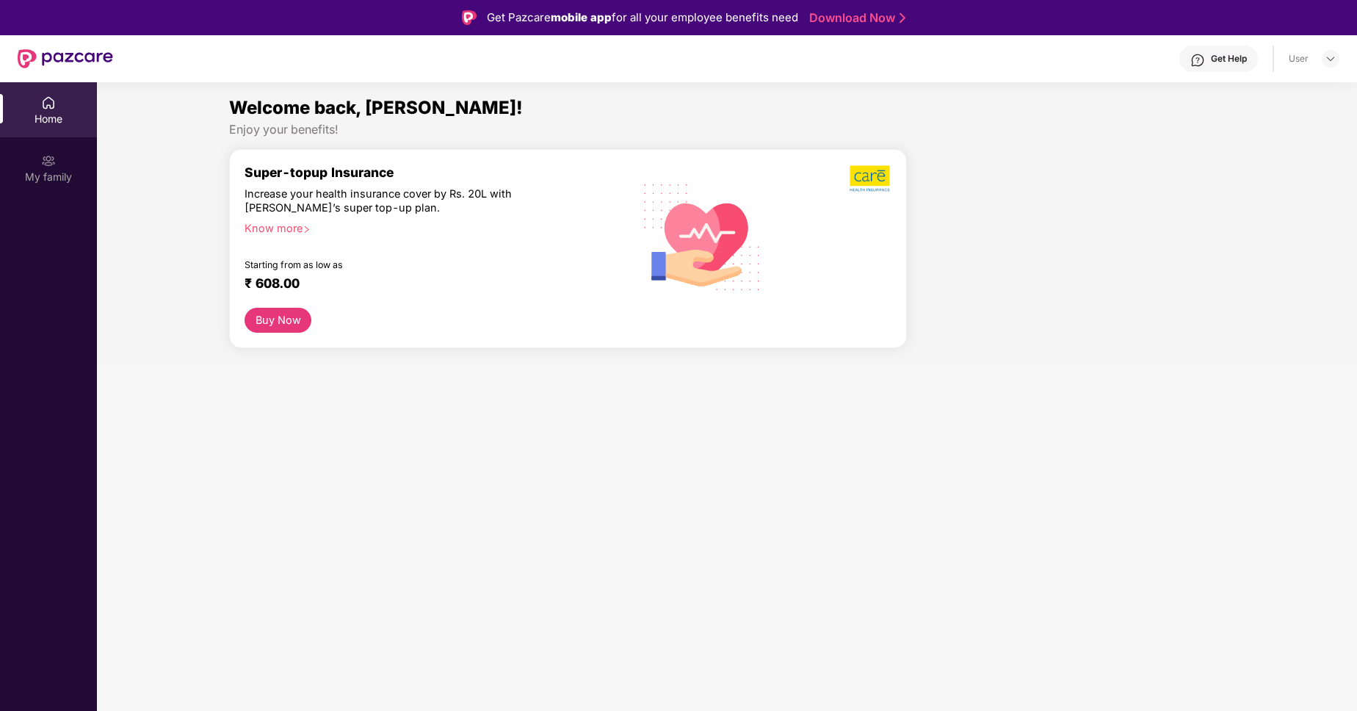 The image size is (1357, 711). What do you see at coordinates (48, 161) in the screenshot?
I see `img: svg+xml;base64,PHN2ZyB3aWR0aD0iMjAiIGhlaWdodD0iMjAiIHZpZXdCb3g9IjAgMCAyMCAyMCIgZmlsbD0ibm9uZSIgeG...` at bounding box center [48, 161].